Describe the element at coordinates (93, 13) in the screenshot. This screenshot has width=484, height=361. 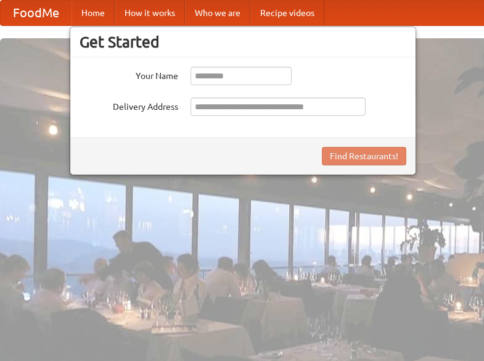
I see `a: Home` at that location.